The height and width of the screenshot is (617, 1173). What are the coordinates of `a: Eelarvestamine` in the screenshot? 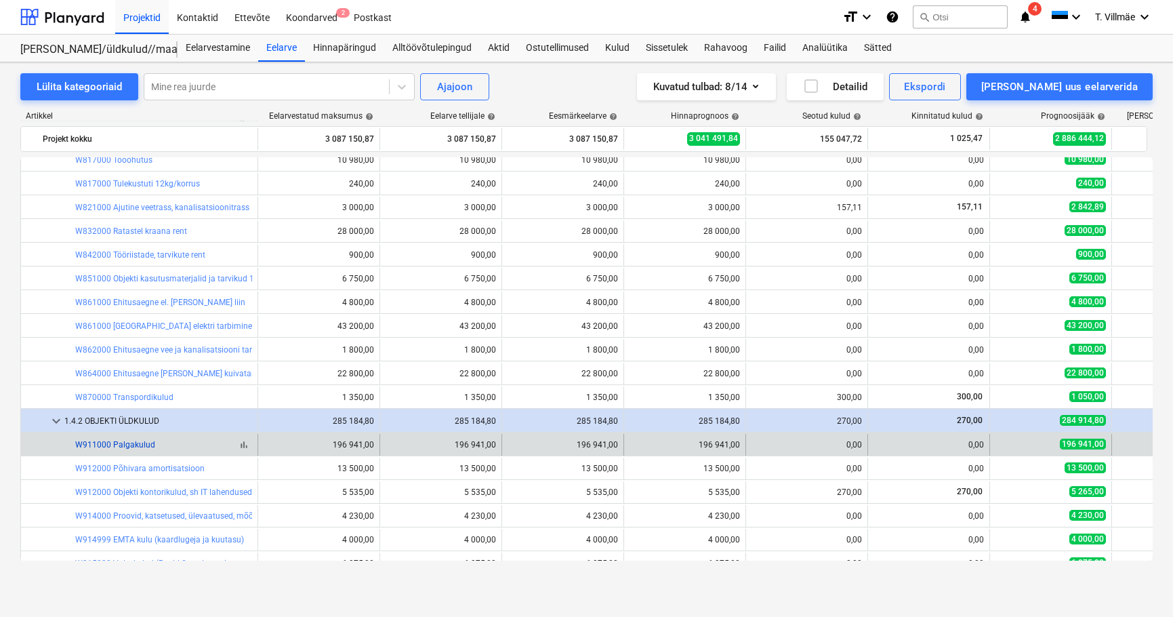 It's located at (218, 48).